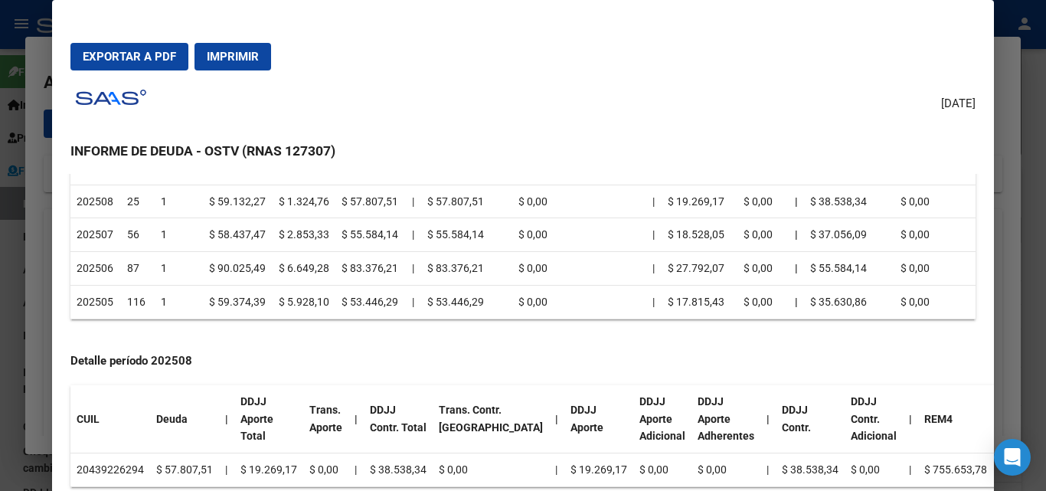  I want to click on th: DDJJ Contr. Total, so click(398, 419).